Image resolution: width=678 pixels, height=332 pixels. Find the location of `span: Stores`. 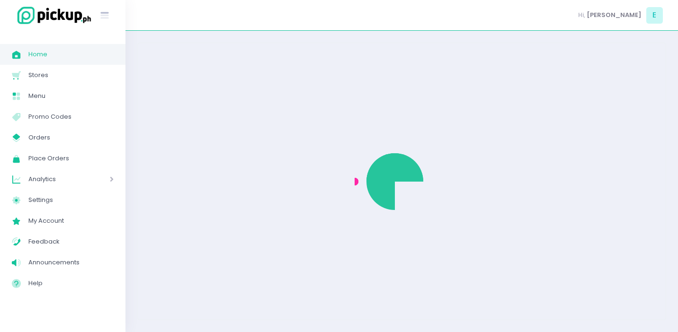

span: Stores is located at coordinates (71, 75).